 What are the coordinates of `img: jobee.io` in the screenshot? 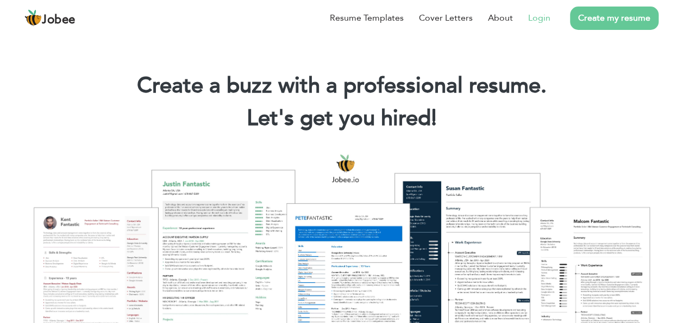 It's located at (33, 18).